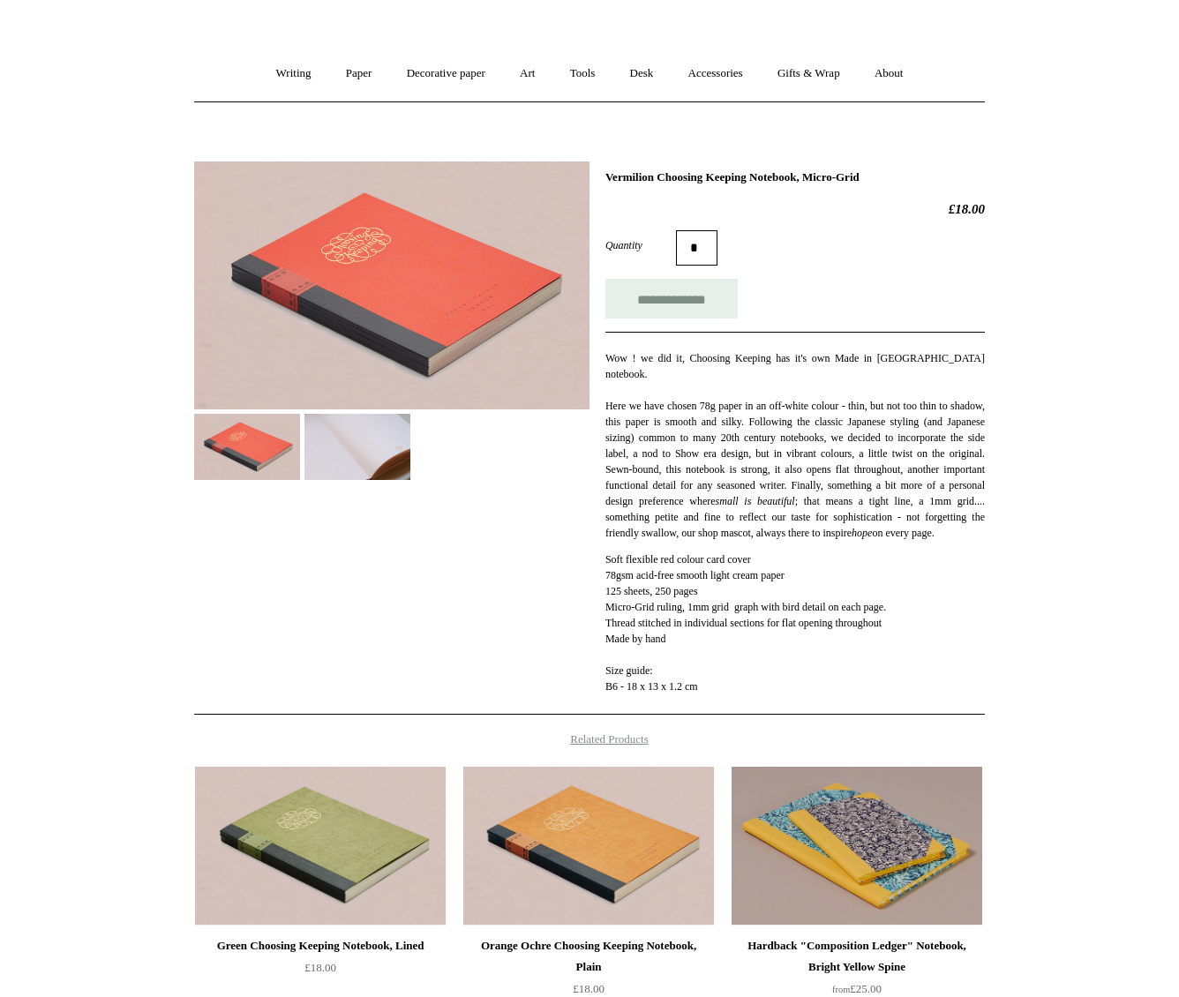 The width and height of the screenshot is (1179, 997). Describe the element at coordinates (808, 73) in the screenshot. I see `a: Gifts & Wrap` at that location.